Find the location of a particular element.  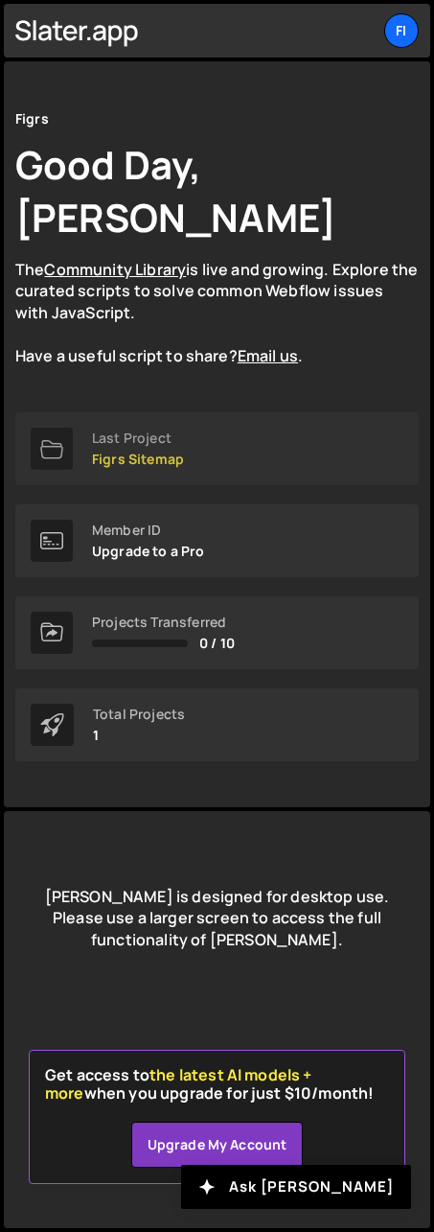

div: Member ID is located at coordinates (149, 530).